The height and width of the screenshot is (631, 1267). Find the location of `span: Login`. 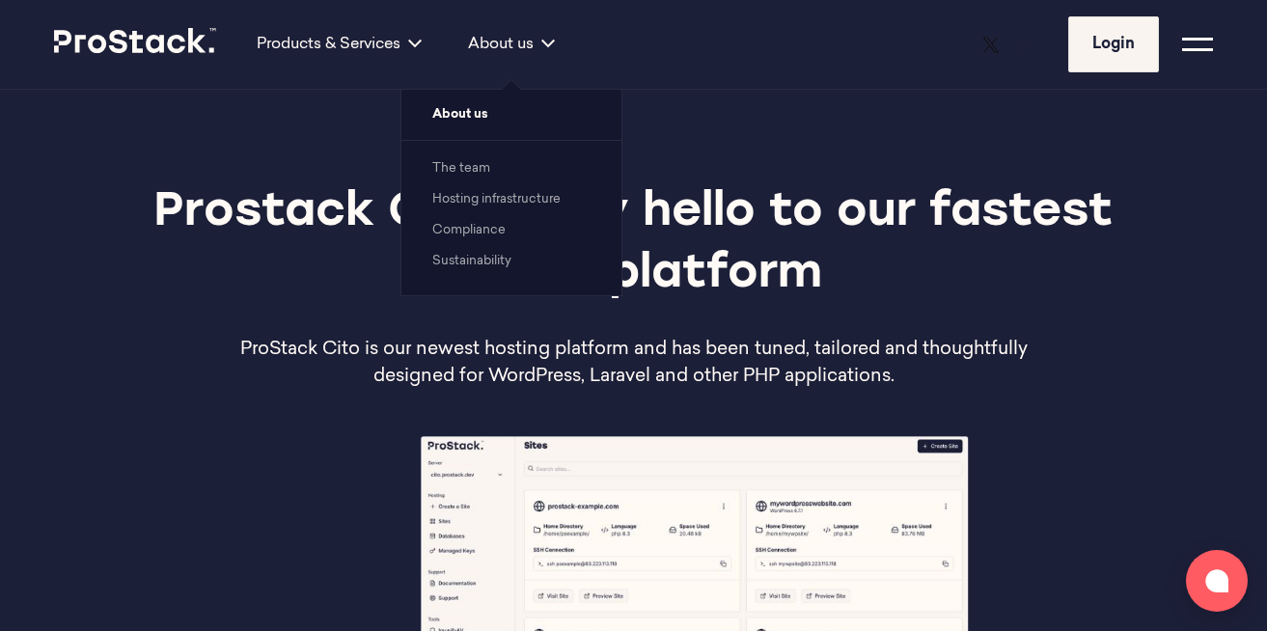

span: Login is located at coordinates (1114, 44).